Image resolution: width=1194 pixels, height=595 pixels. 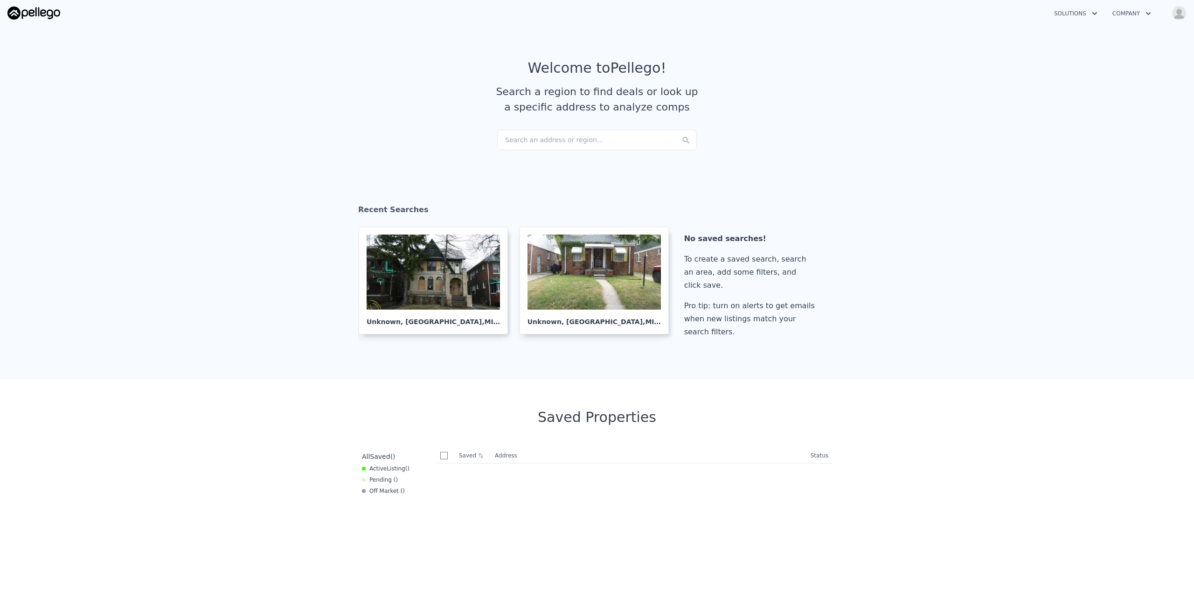 What do you see at coordinates (597, 212) in the screenshot?
I see `div: Recent Searches` at bounding box center [597, 212].